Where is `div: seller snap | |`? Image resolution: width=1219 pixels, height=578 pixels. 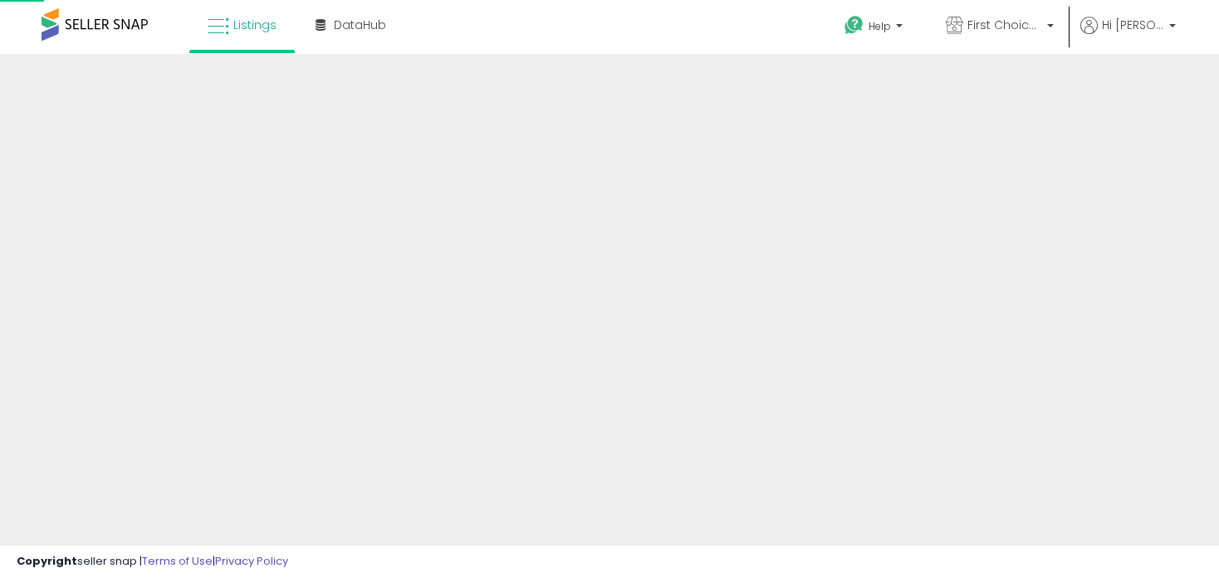 div: seller snap | | is located at coordinates (152, 561).